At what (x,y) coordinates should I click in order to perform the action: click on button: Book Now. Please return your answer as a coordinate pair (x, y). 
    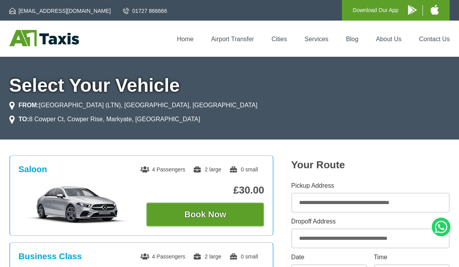
    Looking at the image, I should click on (205, 215).